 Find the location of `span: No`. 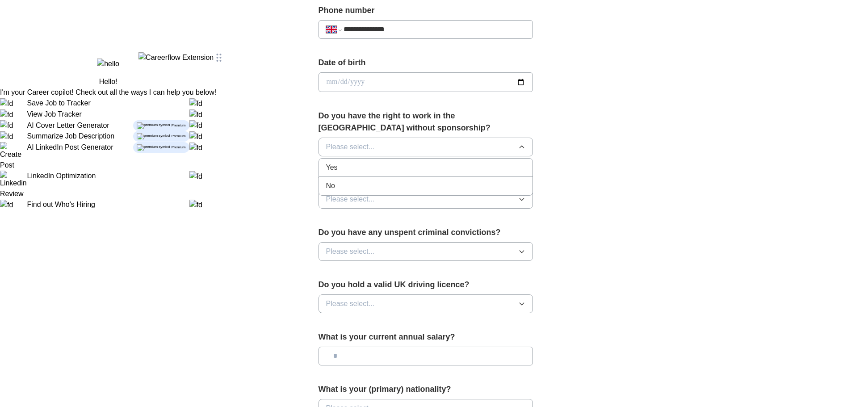

span: No is located at coordinates (331, 186).